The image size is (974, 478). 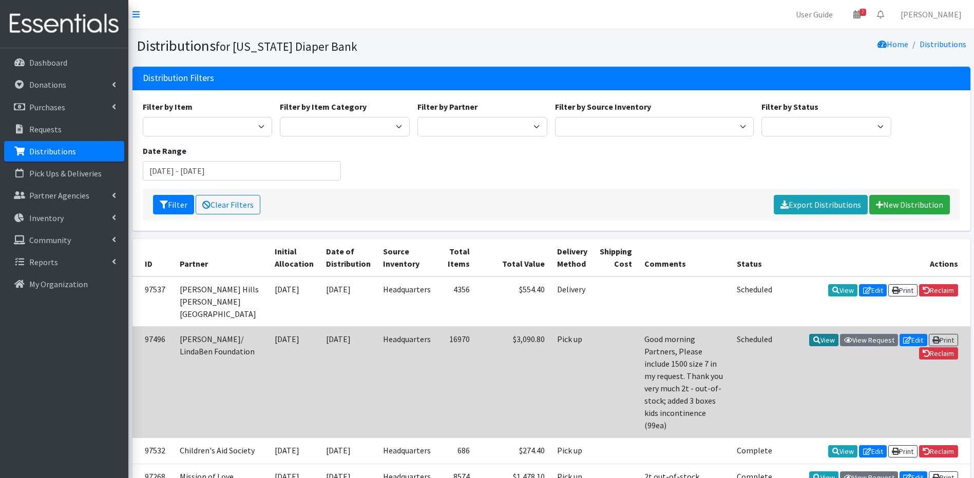 What do you see at coordinates (572, 302) in the screenshot?
I see `td: Delivery` at bounding box center [572, 302].